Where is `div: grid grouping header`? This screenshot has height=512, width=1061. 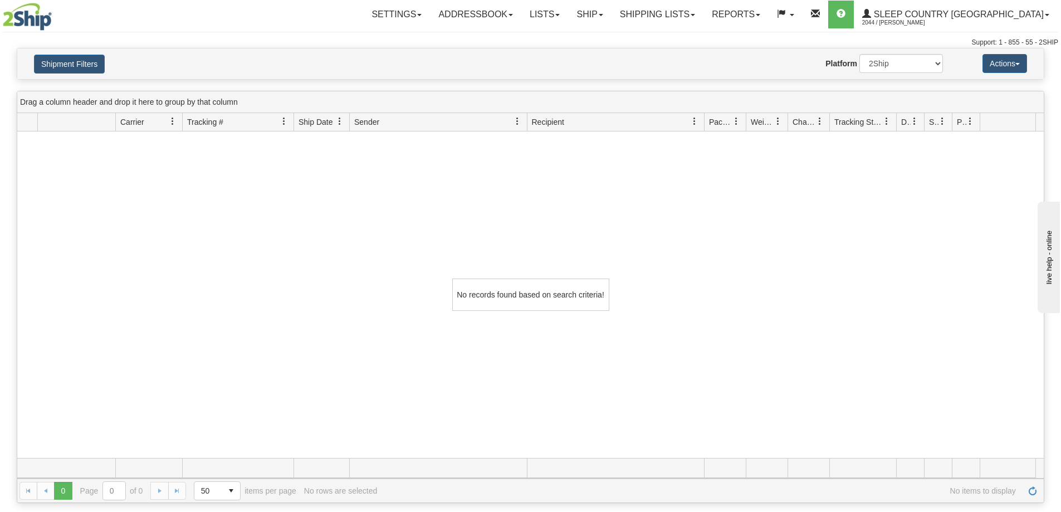 div: grid grouping header is located at coordinates (530, 102).